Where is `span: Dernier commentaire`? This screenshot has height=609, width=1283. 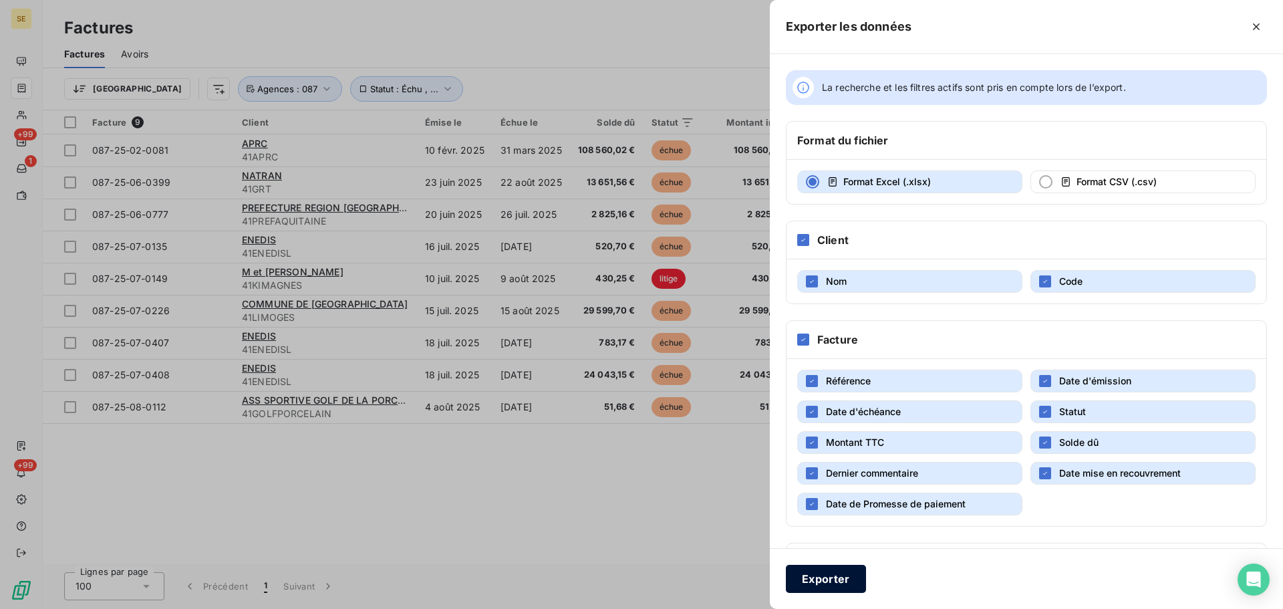 span: Dernier commentaire is located at coordinates (872, 473).